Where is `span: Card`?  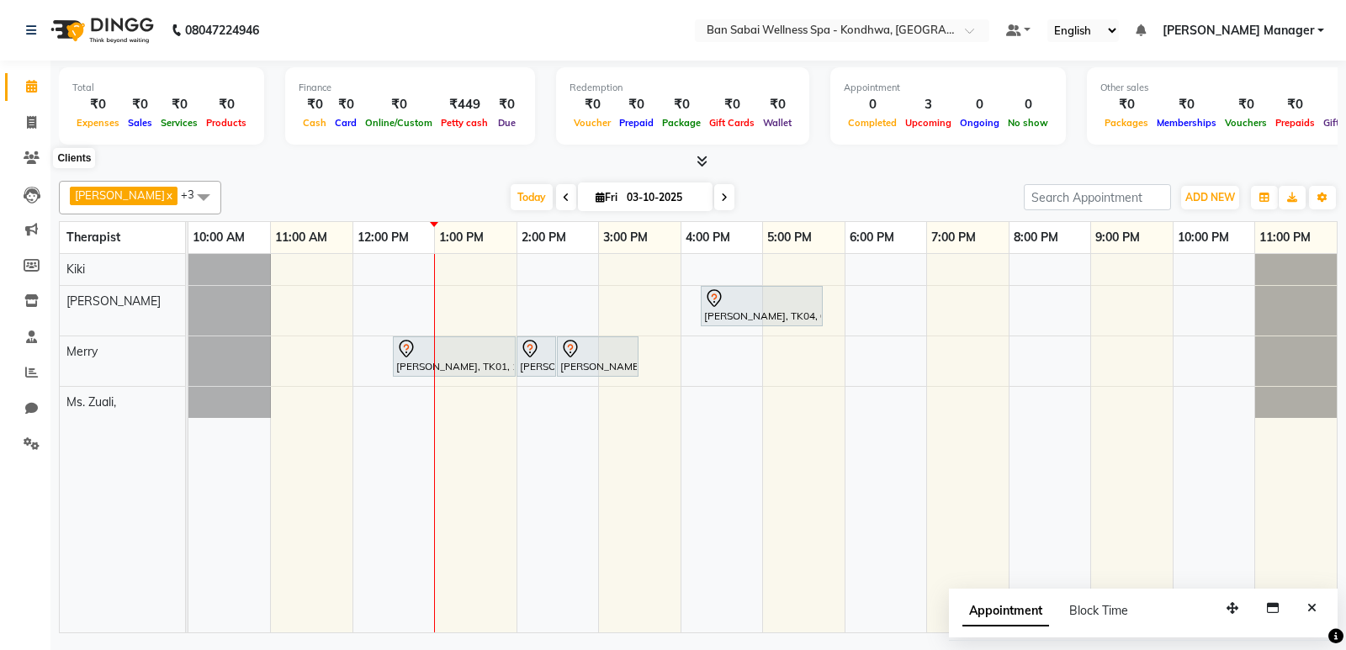 span: Card is located at coordinates (346, 123).